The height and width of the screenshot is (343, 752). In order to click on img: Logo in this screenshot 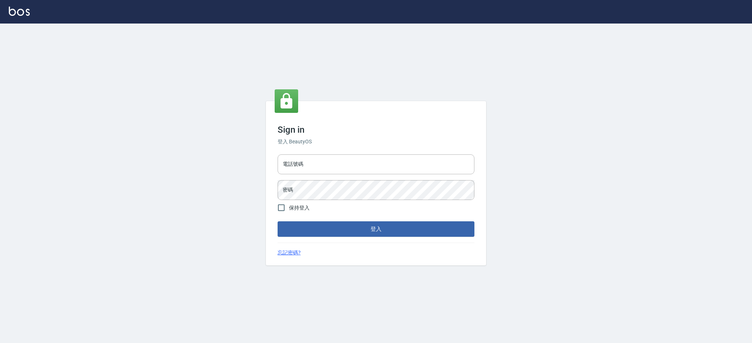, I will do `click(19, 11)`.